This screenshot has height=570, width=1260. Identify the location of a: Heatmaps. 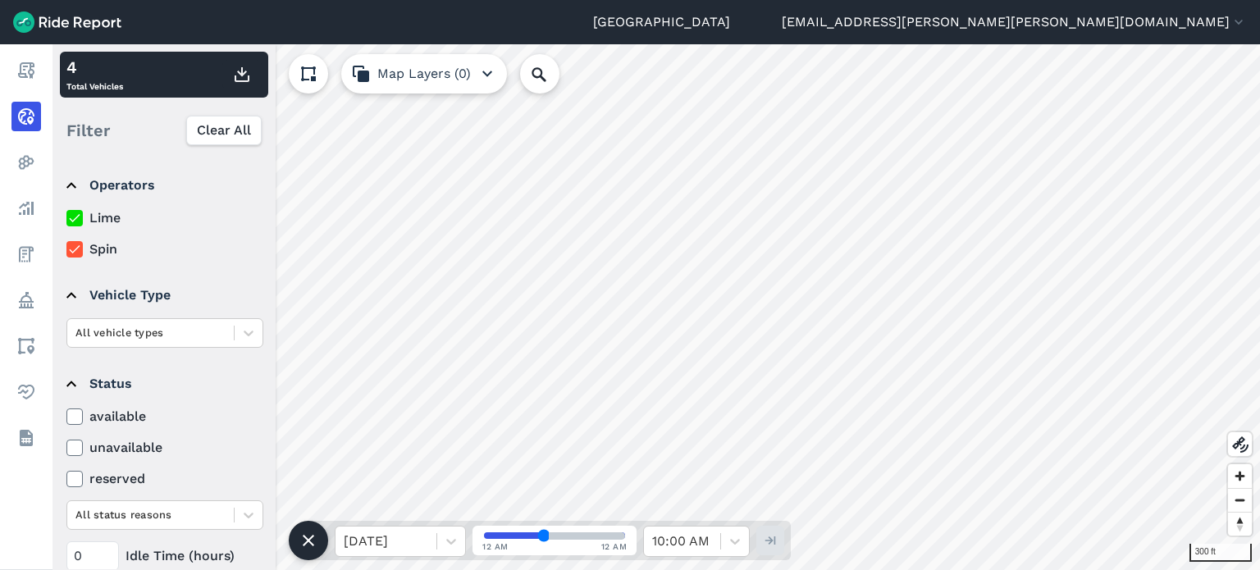
(26, 162).